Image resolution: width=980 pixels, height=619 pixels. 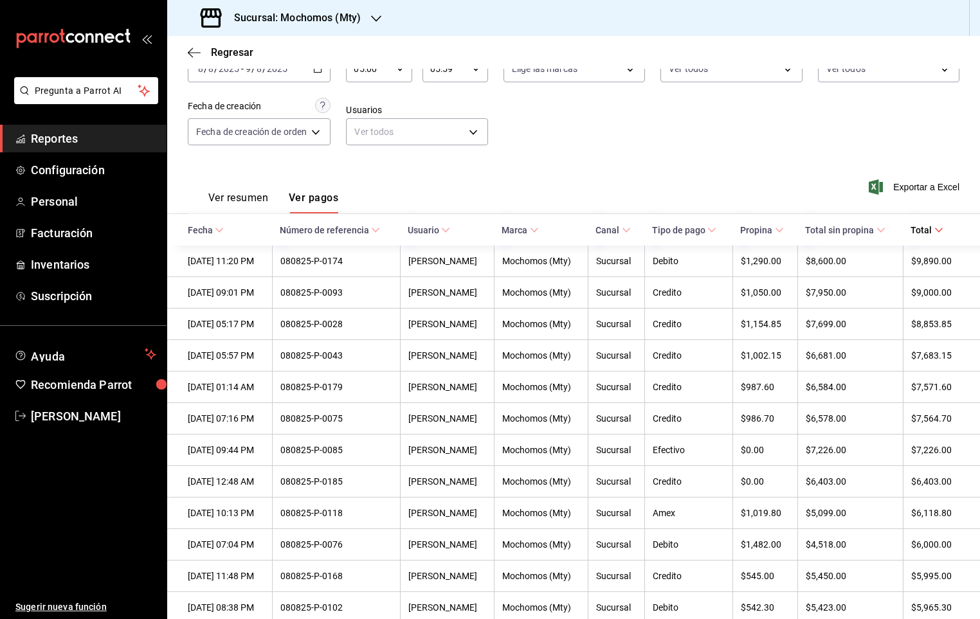 What do you see at coordinates (147, 39) in the screenshot?
I see `button: open_drawer_menu` at bounding box center [147, 39].